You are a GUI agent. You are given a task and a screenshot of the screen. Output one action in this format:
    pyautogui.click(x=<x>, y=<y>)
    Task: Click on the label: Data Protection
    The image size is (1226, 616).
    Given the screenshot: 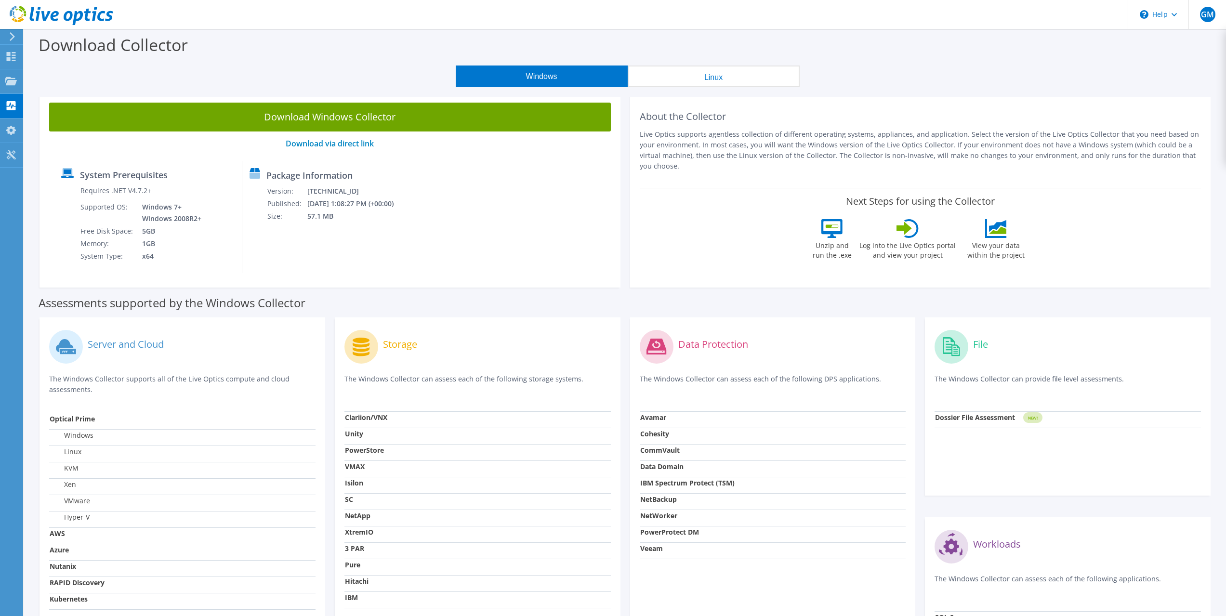 What is the action you would take?
    pyautogui.click(x=713, y=344)
    